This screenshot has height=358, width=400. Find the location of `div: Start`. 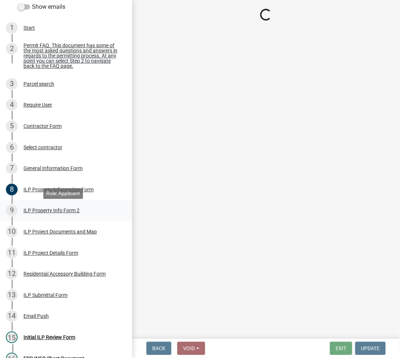

div: Start is located at coordinates (29, 28).